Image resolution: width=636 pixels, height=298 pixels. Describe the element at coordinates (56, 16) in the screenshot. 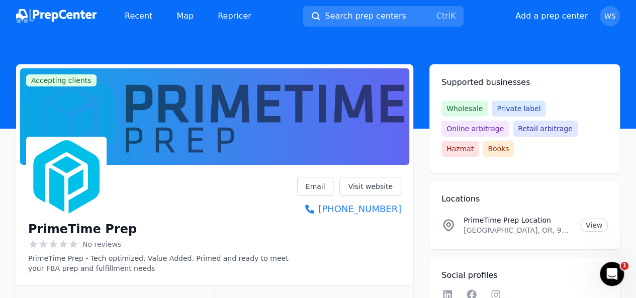

I see `a: PrepCenter` at that location.